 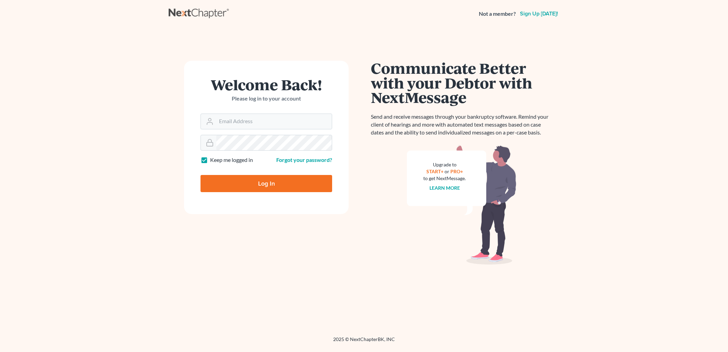 I want to click on p: Send and receive messages through your bankruptcy software. Remind your client of hearings and mo..., so click(x=462, y=124).